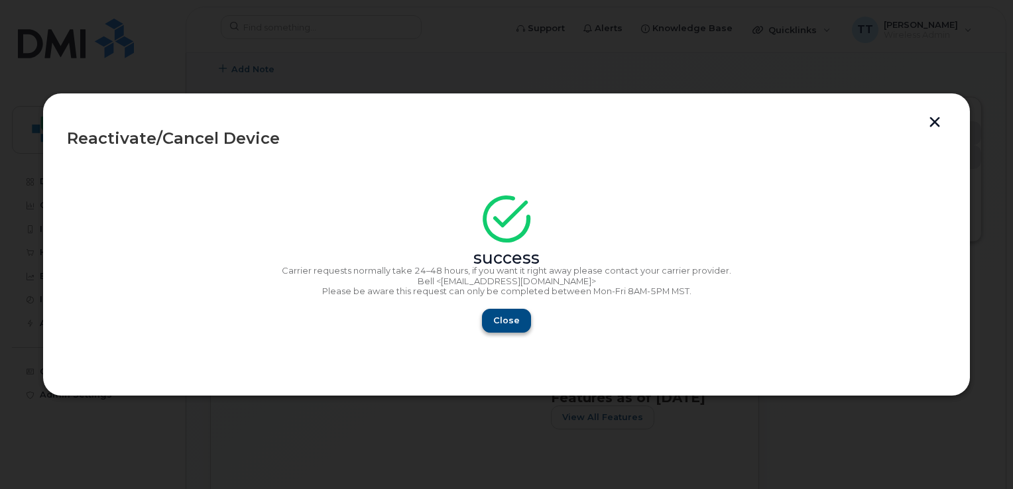 The width and height of the screenshot is (1013, 489). Describe the element at coordinates (507, 259) in the screenshot. I see `div: success` at that location.